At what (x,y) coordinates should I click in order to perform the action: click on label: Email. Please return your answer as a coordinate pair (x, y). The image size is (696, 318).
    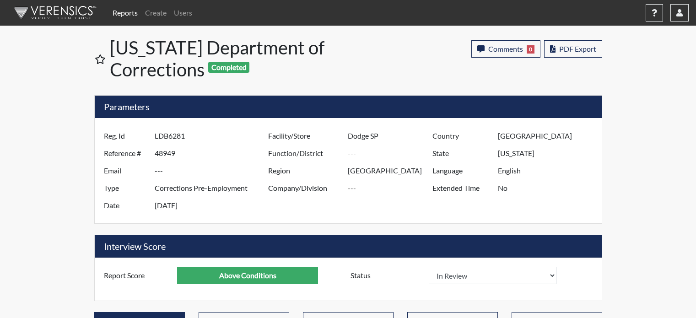
    Looking at the image, I should click on (126, 171).